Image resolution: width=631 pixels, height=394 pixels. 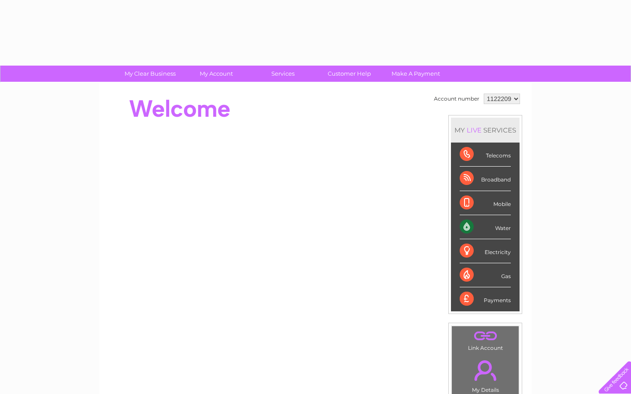 I want to click on div: Mobile, so click(x=485, y=203).